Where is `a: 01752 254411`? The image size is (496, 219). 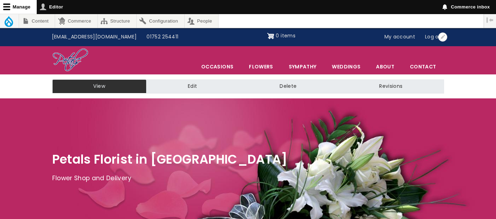
a: 01752 254411 is located at coordinates (162, 37).